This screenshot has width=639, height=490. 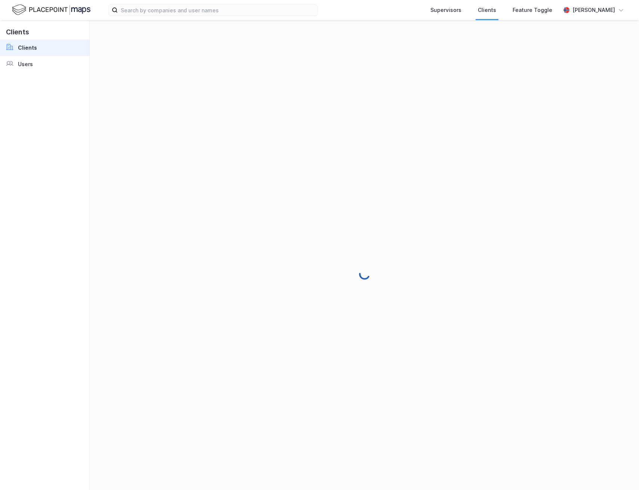 I want to click on input: Search by companies and user names, so click(x=218, y=10).